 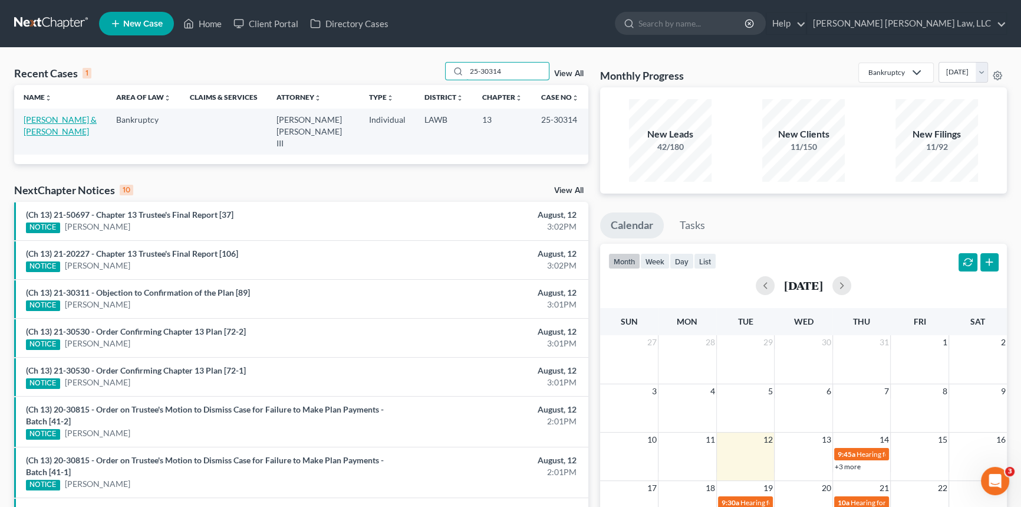 What do you see at coordinates (671, 147) in the screenshot?
I see `div: 42/180` at bounding box center [671, 147].